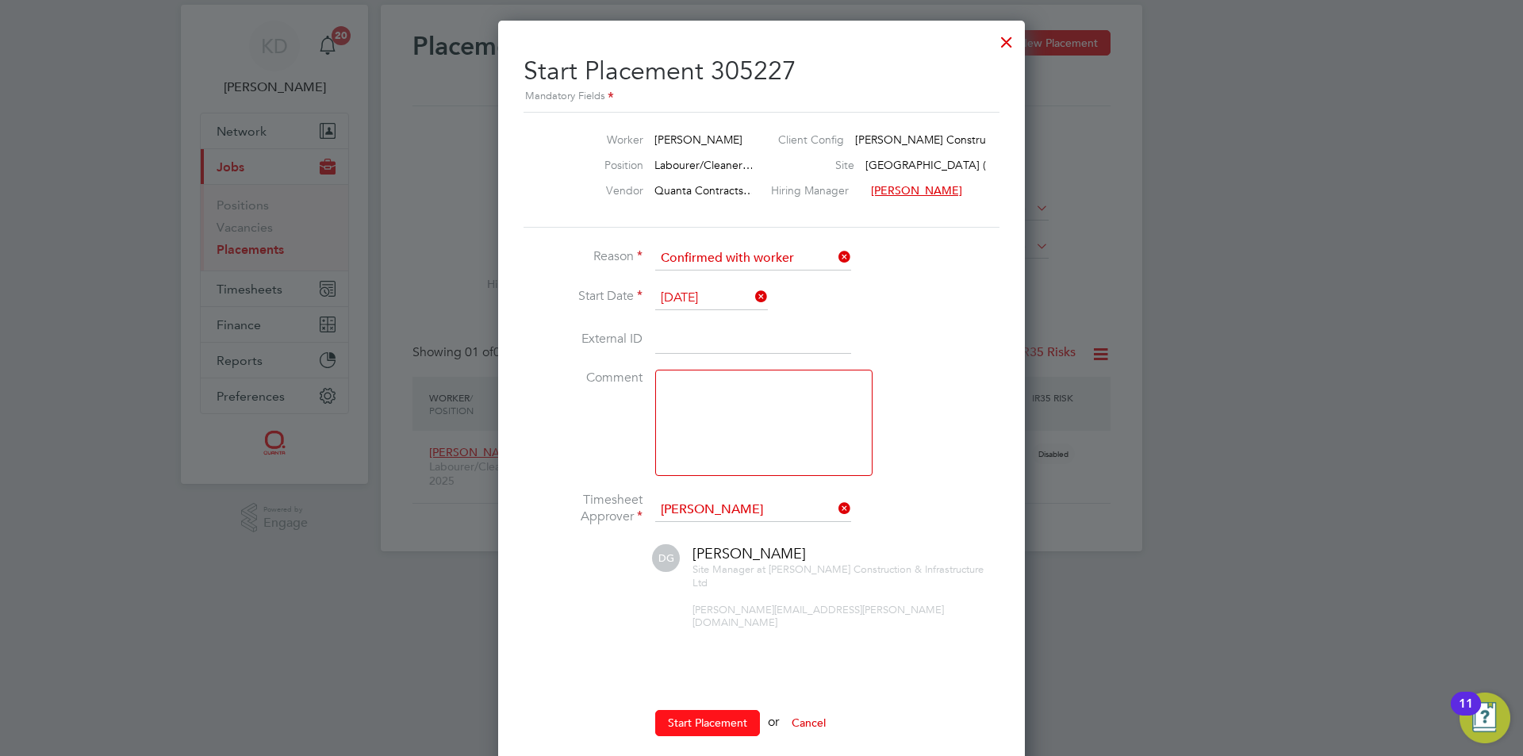 The image size is (1523, 756). Describe the element at coordinates (823, 165) in the screenshot. I see `label: Site` at that location.